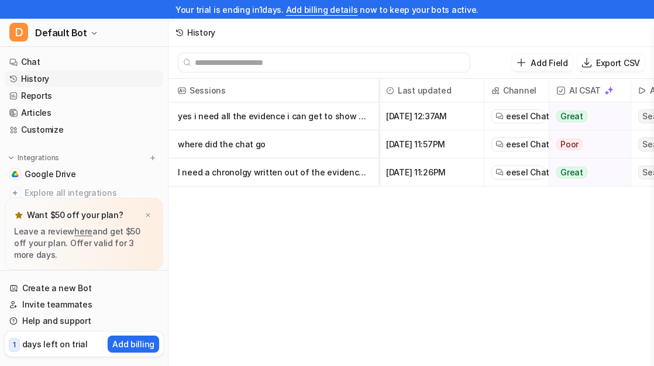 The image size is (654, 366). I want to click on p: Add Field, so click(549, 63).